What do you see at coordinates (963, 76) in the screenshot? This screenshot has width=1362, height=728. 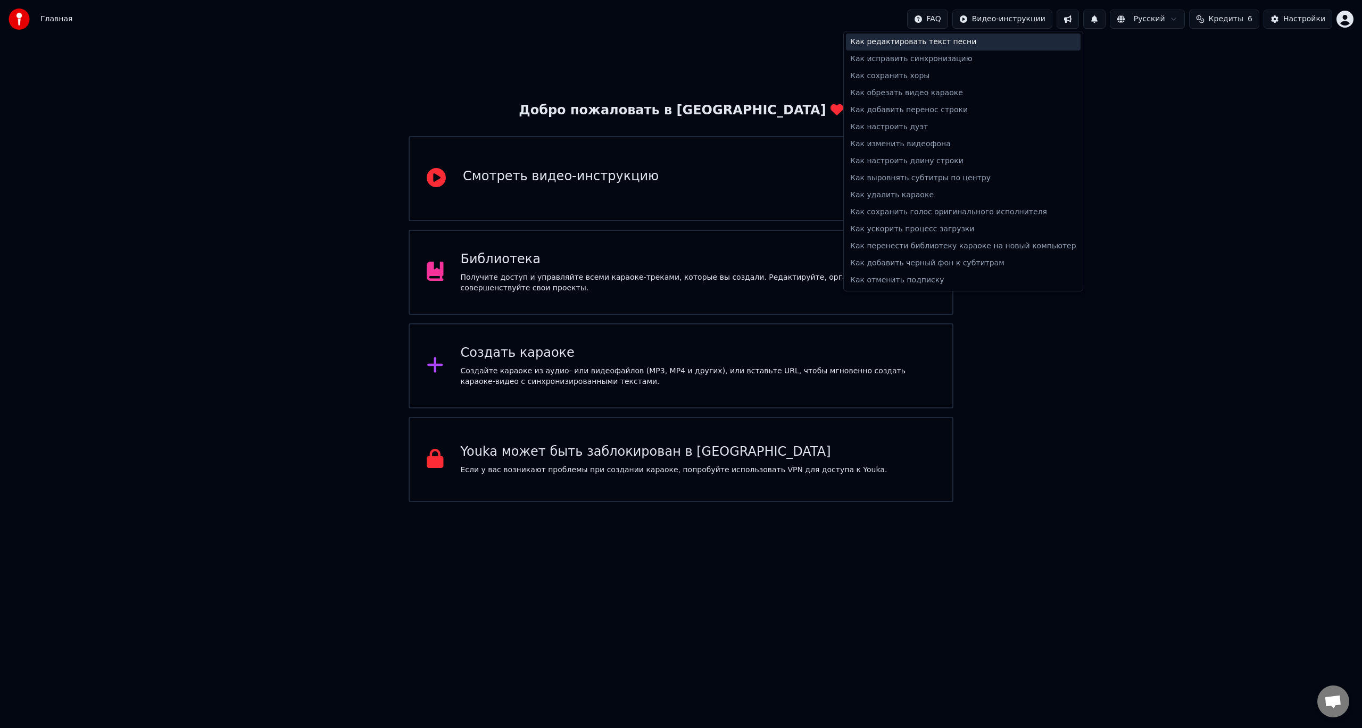 I see `div: Как сохранить хоры` at bounding box center [963, 76].